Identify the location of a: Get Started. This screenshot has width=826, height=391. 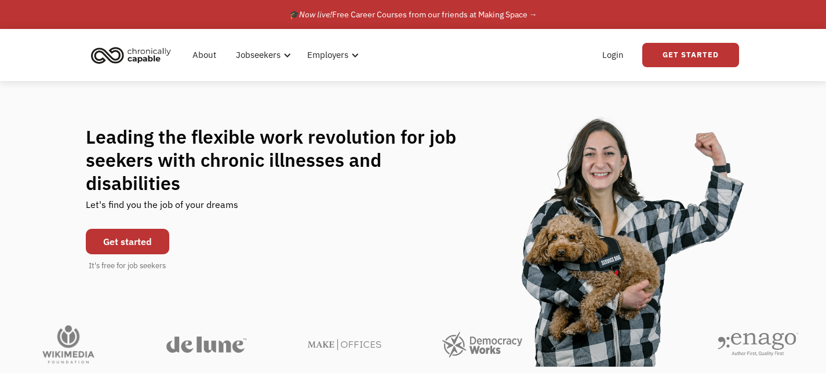
(691, 55).